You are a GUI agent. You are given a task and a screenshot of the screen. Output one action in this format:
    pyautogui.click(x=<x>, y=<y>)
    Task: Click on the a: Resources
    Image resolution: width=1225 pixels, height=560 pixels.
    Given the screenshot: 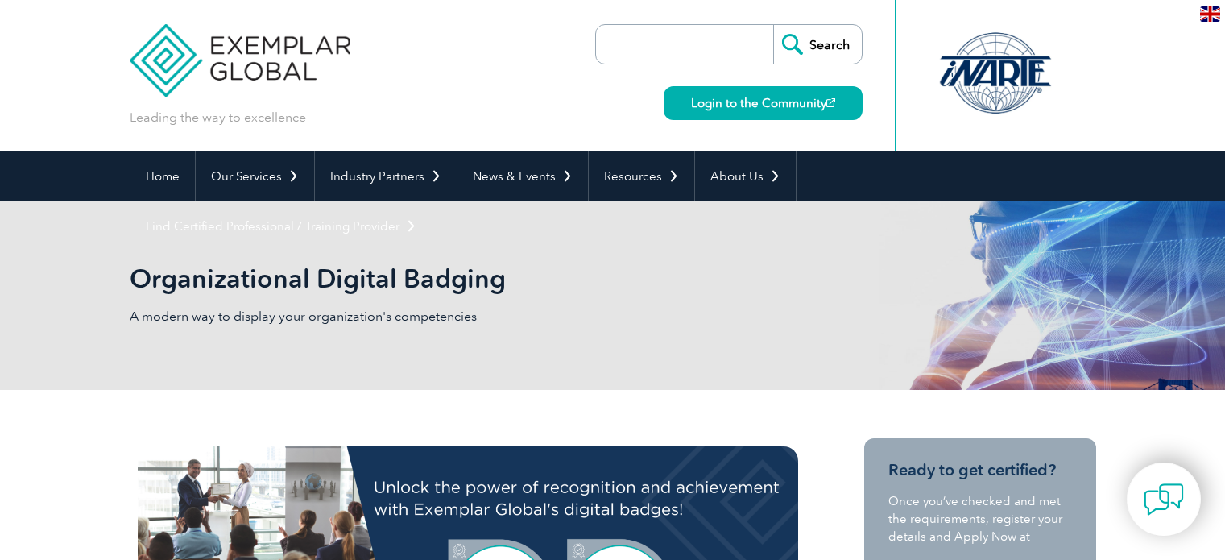 What is the action you would take?
    pyautogui.click(x=641, y=176)
    